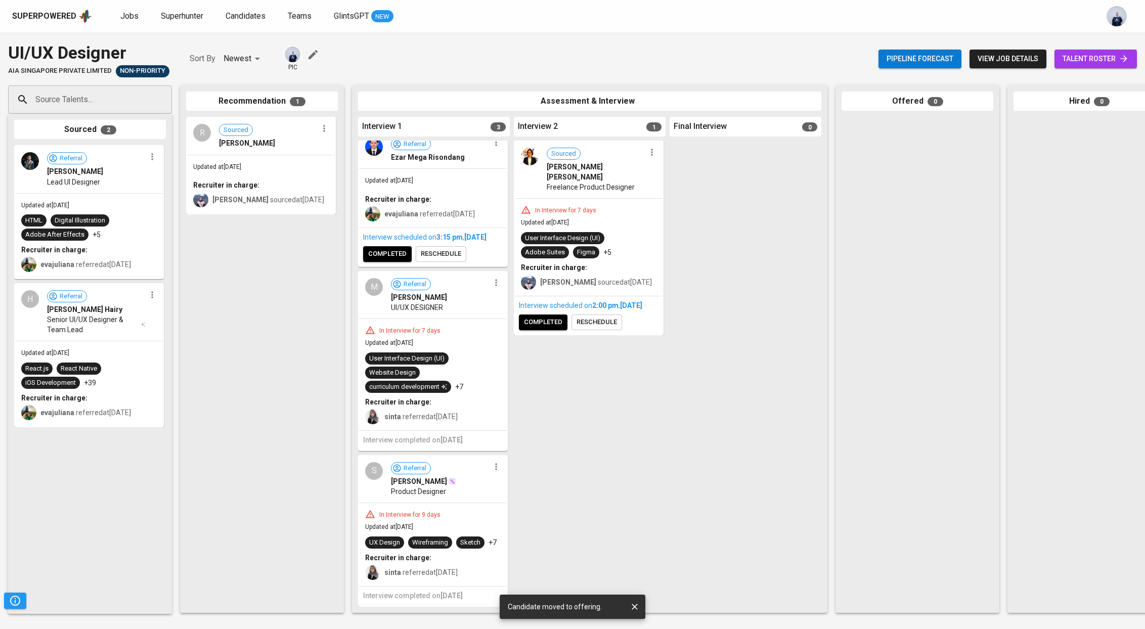 The image size is (1145, 629). I want to click on div: Wireframing, so click(430, 543).